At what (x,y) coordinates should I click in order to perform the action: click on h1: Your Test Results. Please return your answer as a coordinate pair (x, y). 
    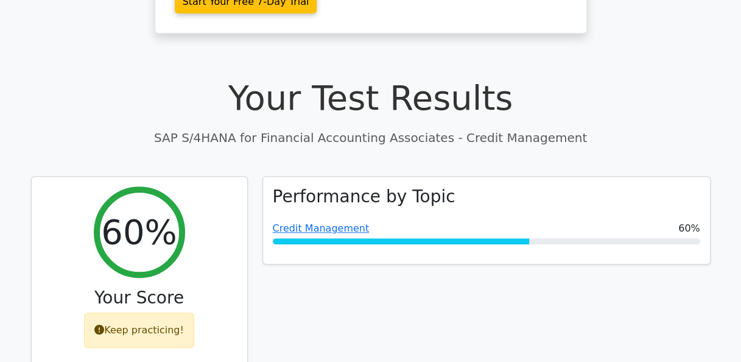
    Looking at the image, I should click on (371, 97).